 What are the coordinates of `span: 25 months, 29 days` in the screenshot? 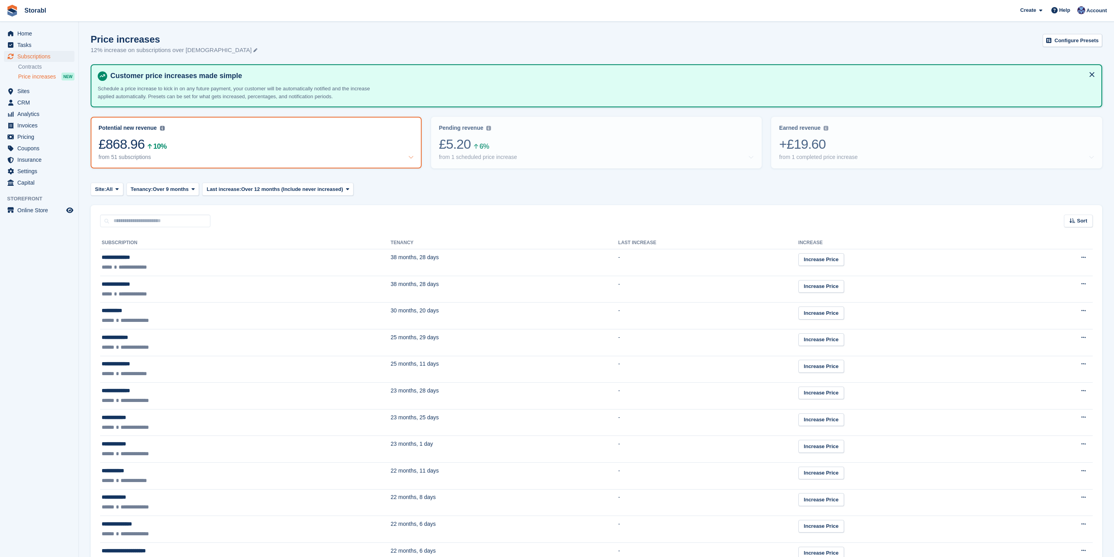 It's located at (415, 337).